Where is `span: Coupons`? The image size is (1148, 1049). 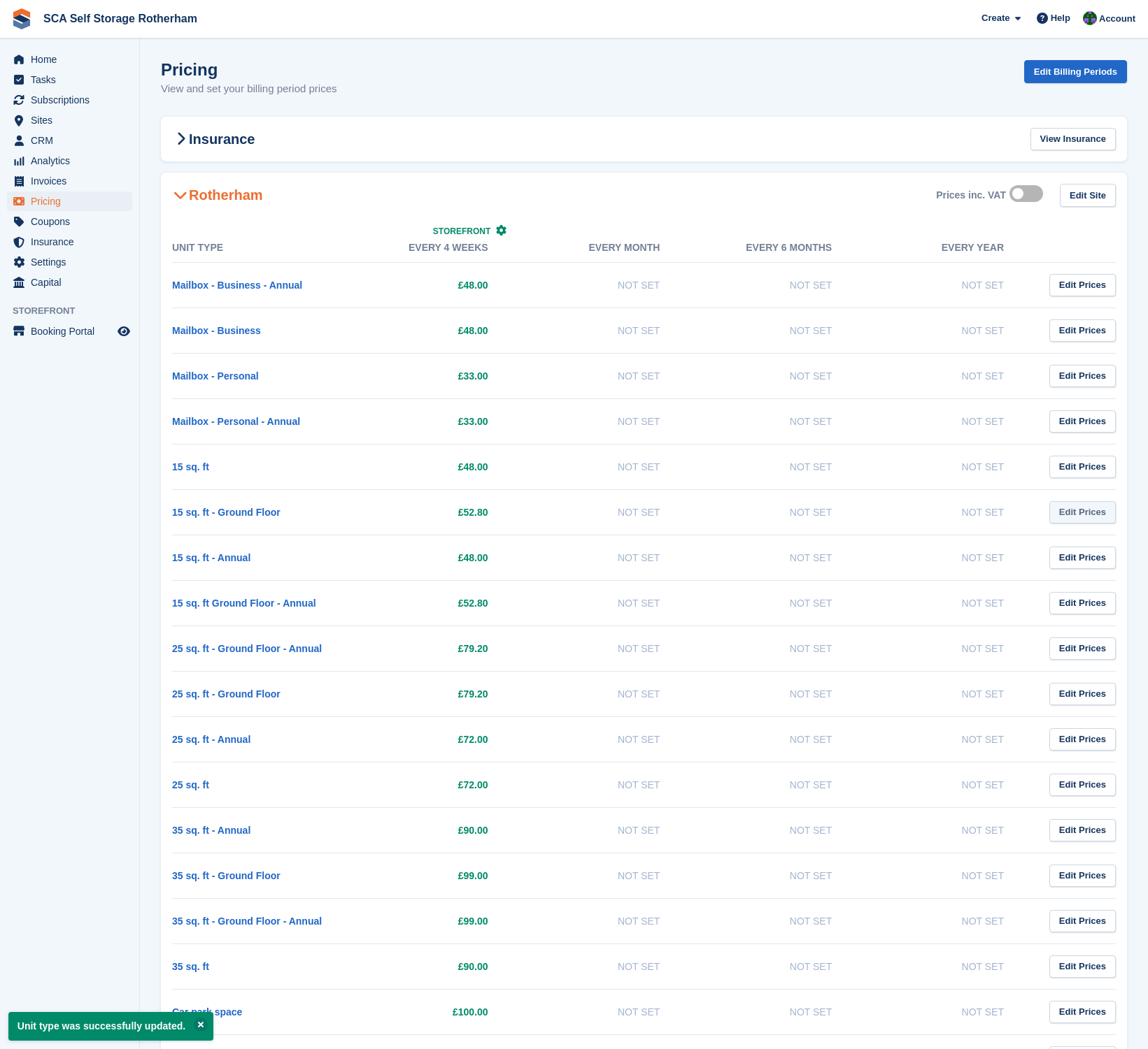
span: Coupons is located at coordinates (73, 222).